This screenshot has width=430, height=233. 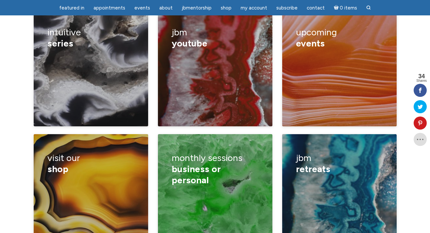 What do you see at coordinates (196, 8) in the screenshot?
I see `span: JBMentorship` at bounding box center [196, 8].